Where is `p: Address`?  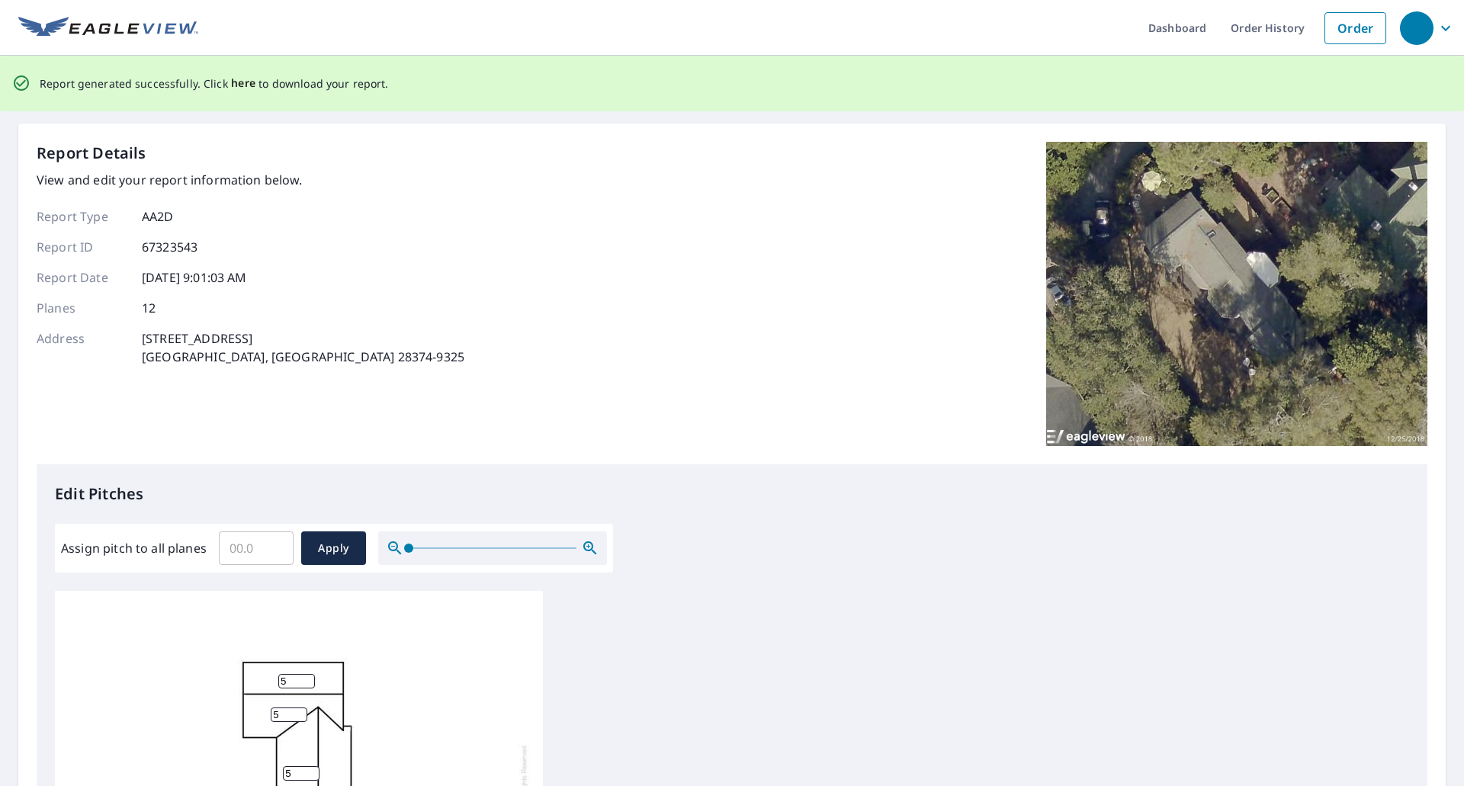 p: Address is located at coordinates (82, 348).